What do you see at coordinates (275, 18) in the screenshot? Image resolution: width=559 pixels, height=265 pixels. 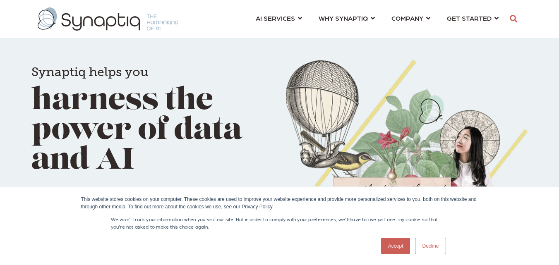 I see `span: AI SERVICES` at bounding box center [275, 18].